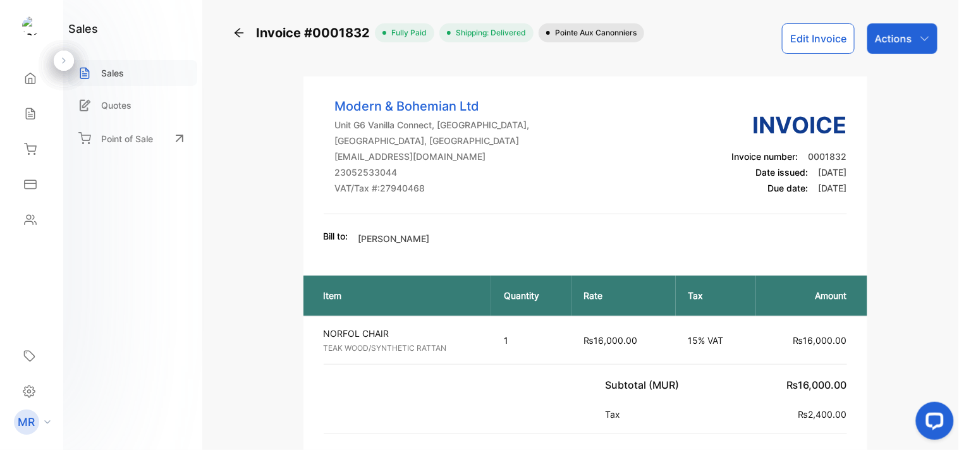 The height and width of the screenshot is (450, 959). Describe the element at coordinates (133, 73) in the screenshot. I see `a: Sales` at that location.